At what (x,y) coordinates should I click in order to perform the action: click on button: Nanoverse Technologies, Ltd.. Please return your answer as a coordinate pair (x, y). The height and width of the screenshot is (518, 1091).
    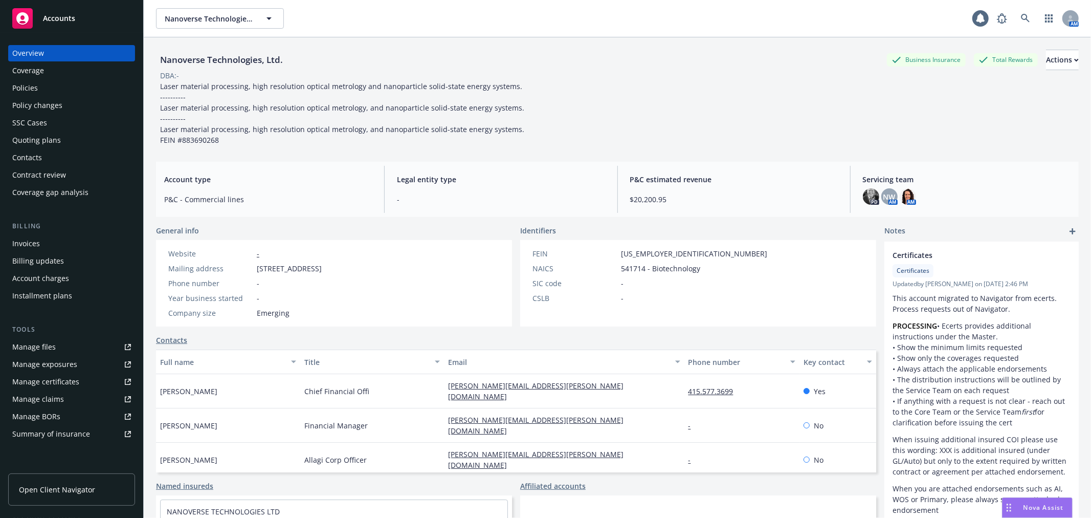
    Looking at the image, I should click on (220, 18).